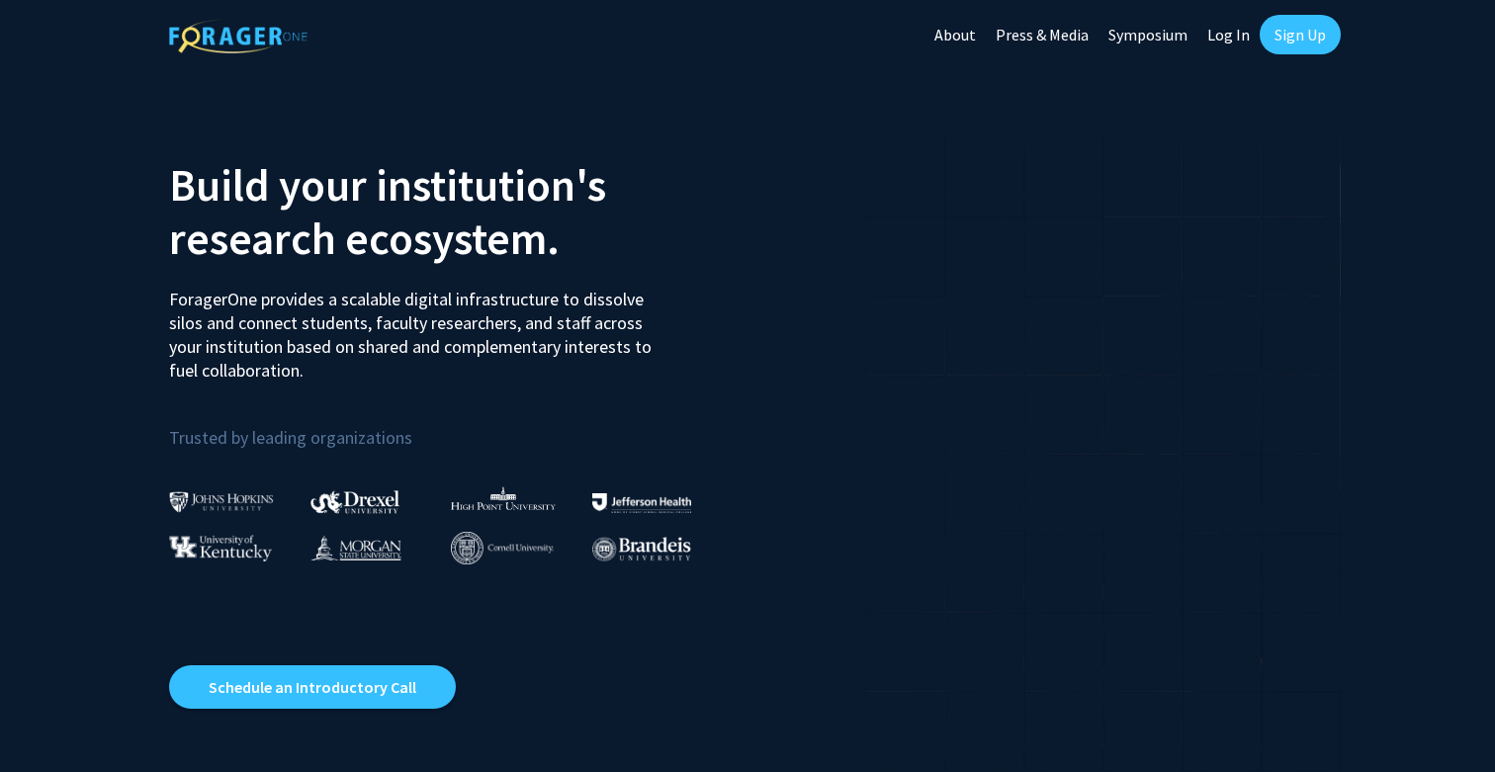  What do you see at coordinates (313, 687) in the screenshot?
I see `a: Opens in a new tab` at bounding box center [313, 687].